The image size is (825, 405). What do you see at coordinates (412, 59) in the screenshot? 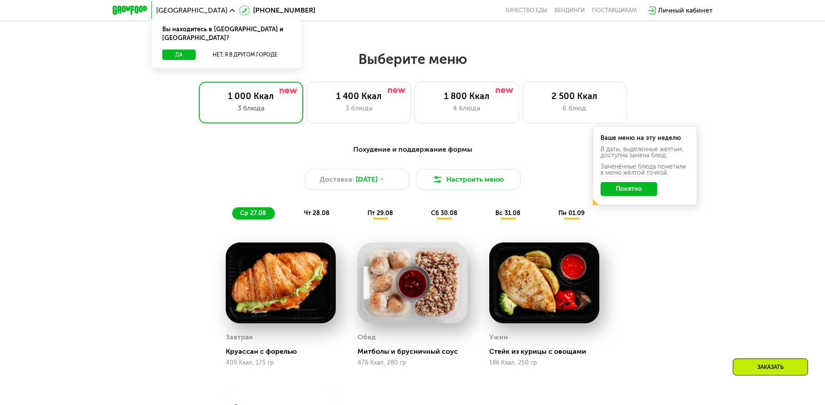
I see `h2: Выберите меню` at bounding box center [412, 59].